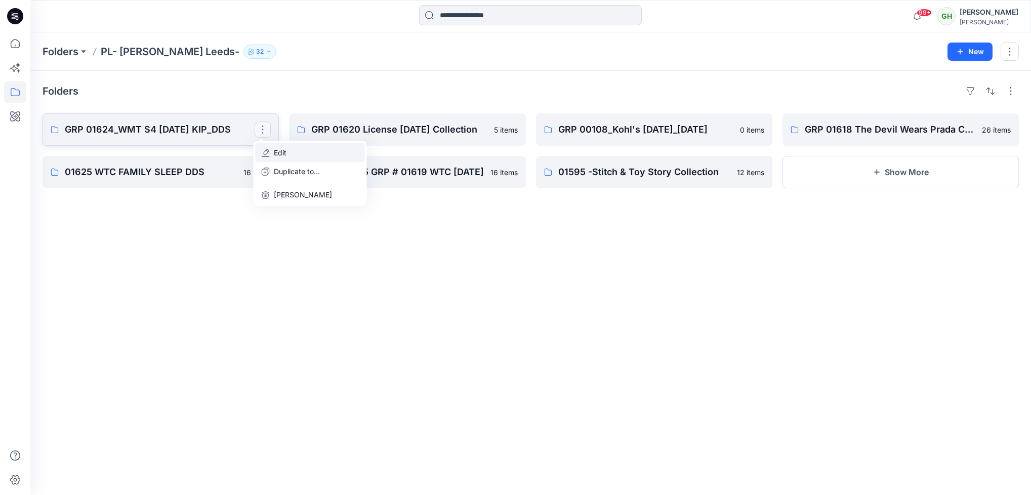 The image size is (1031, 495). I want to click on span: 99+, so click(924, 13).